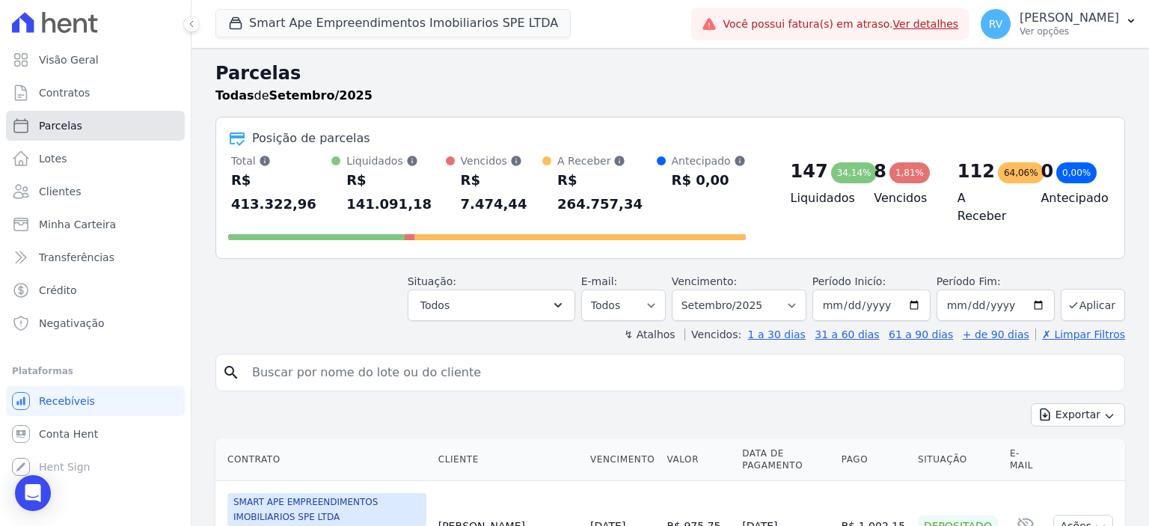 Image resolution: width=1149 pixels, height=526 pixels. I want to click on a: 1 a 30 dias, so click(776, 334).